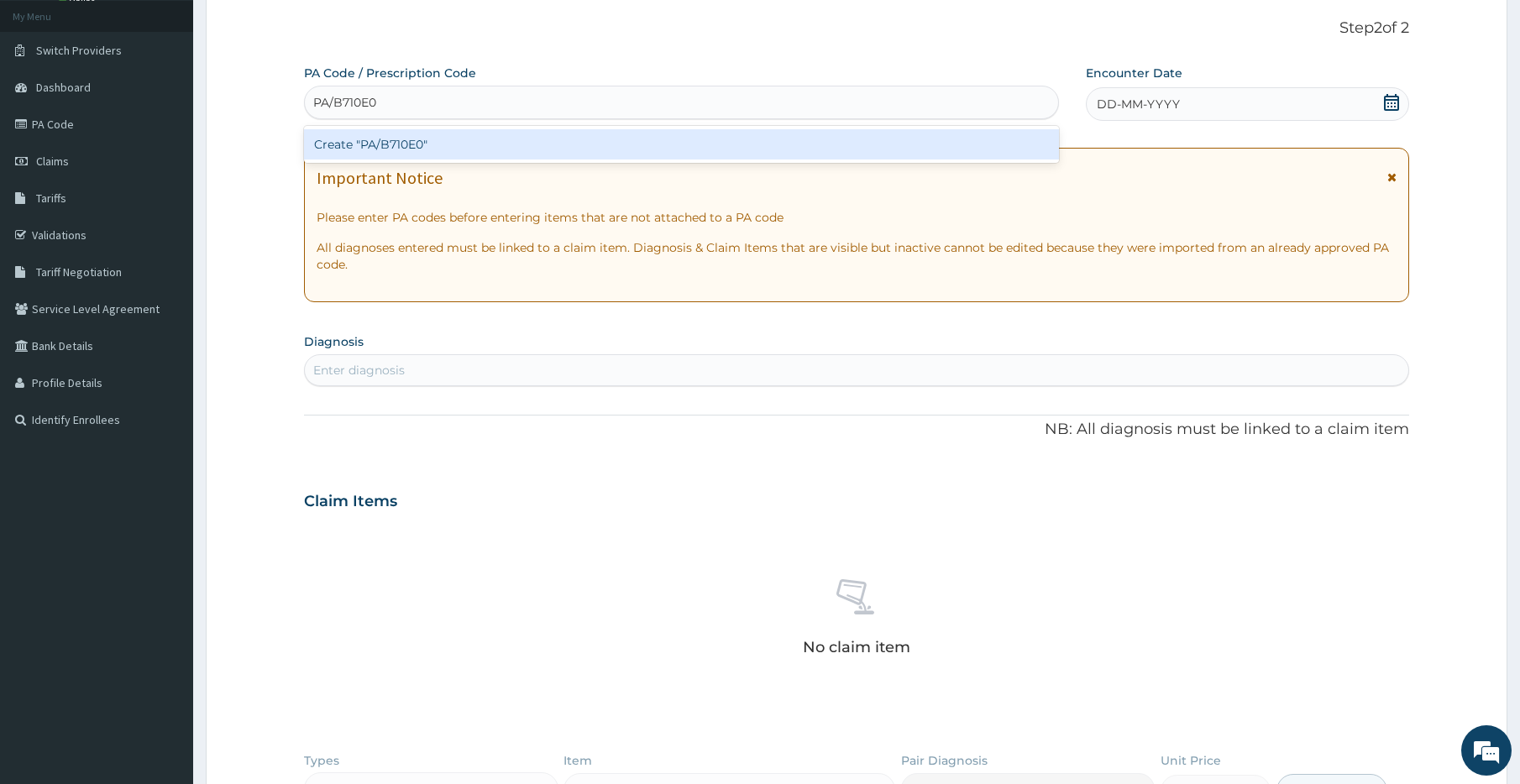  I want to click on span: We're online!, so click(165, 297).